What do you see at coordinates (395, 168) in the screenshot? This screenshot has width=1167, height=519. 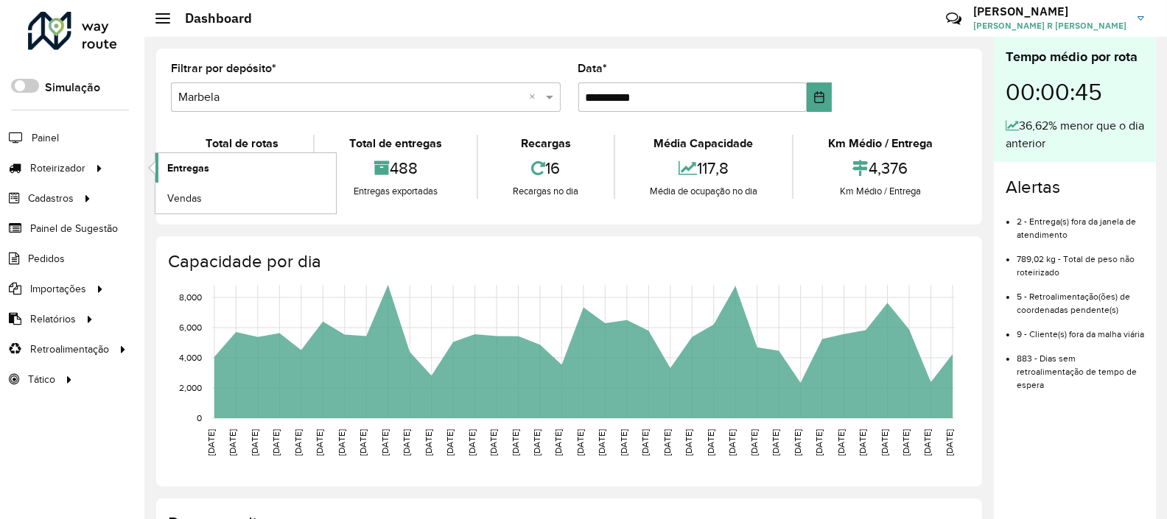 I see `div: 488` at bounding box center [395, 168].